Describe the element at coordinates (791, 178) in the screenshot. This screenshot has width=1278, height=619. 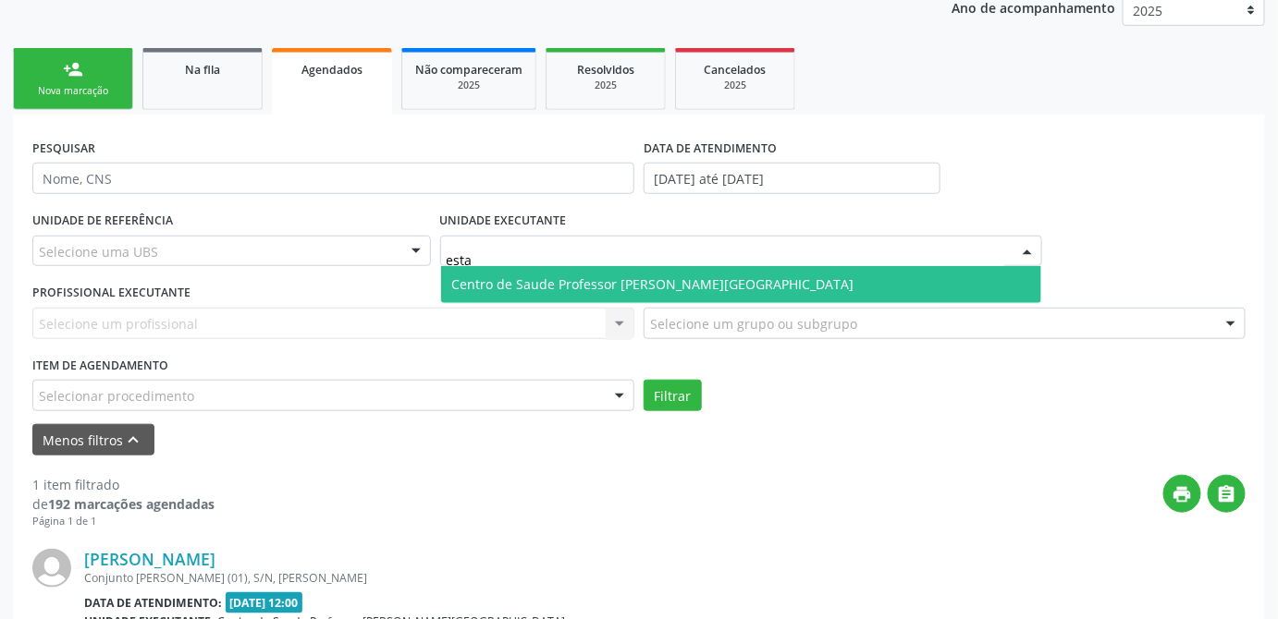
I see `input: Selecione um intervalo` at that location.